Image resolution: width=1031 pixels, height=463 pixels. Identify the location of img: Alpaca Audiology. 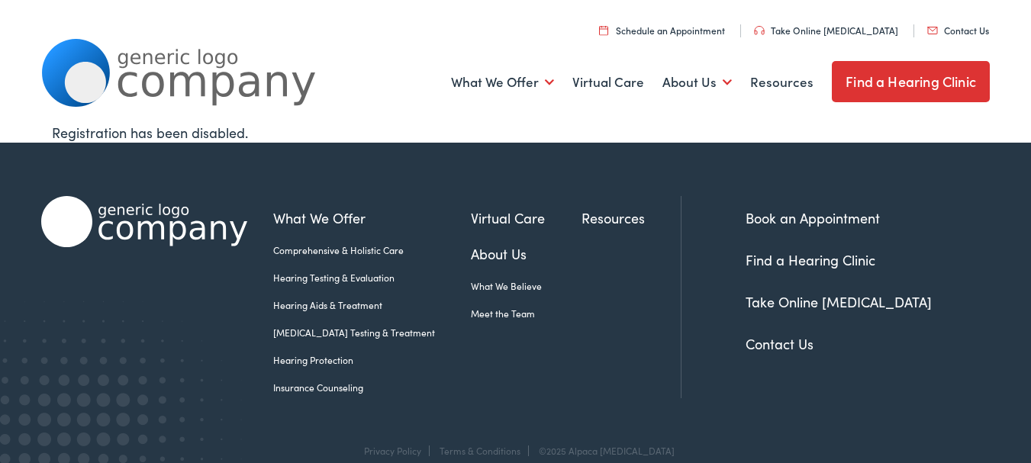
(144, 221).